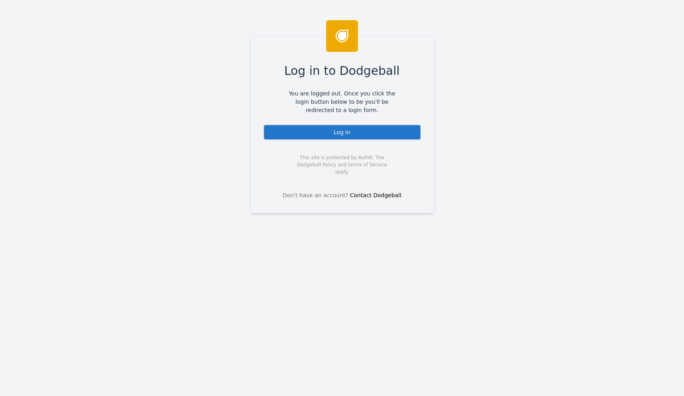 Image resolution: width=684 pixels, height=396 pixels. Describe the element at coordinates (342, 132) in the screenshot. I see `div: Log In` at that location.